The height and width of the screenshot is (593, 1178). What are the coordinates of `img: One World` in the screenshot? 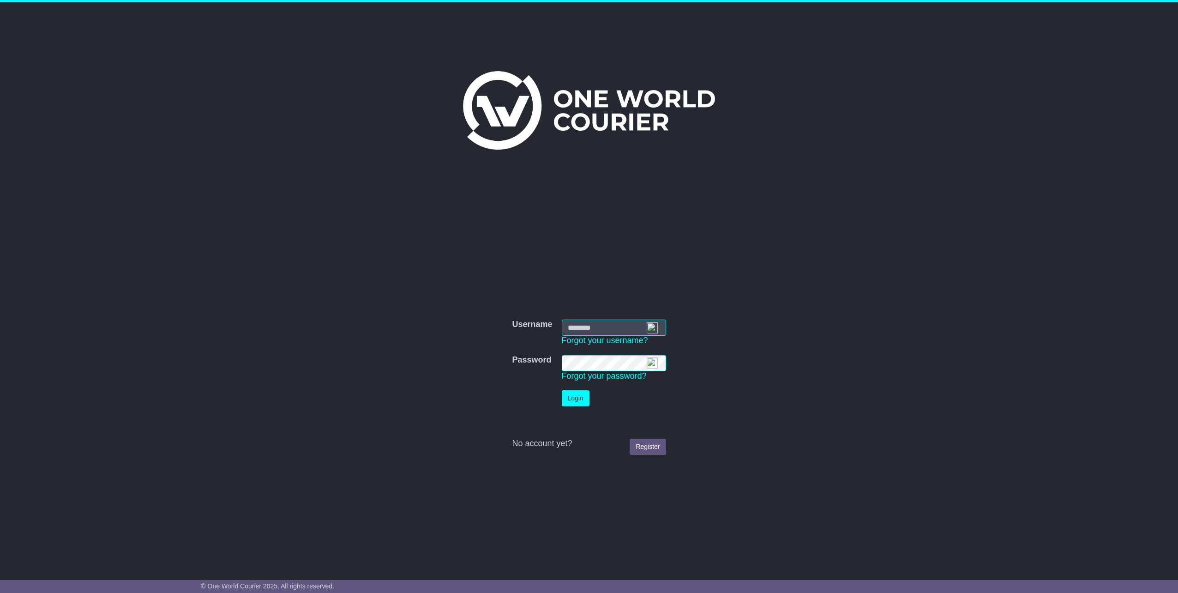 It's located at (589, 110).